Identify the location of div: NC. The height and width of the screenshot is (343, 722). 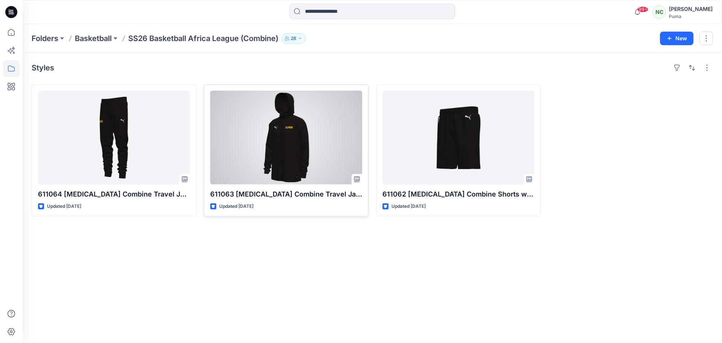
(660, 12).